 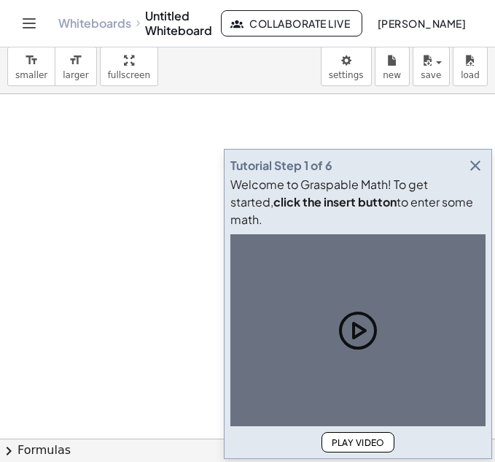 What do you see at coordinates (75, 75) in the screenshot?
I see `span: larger` at bounding box center [75, 75].